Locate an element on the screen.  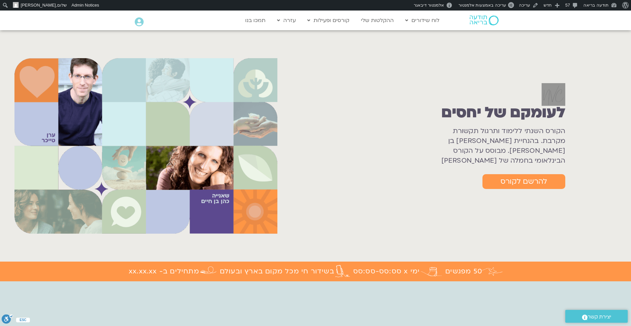
h1: בשידור חי מכל מקום בארץ ובעולם is located at coordinates (277, 271).